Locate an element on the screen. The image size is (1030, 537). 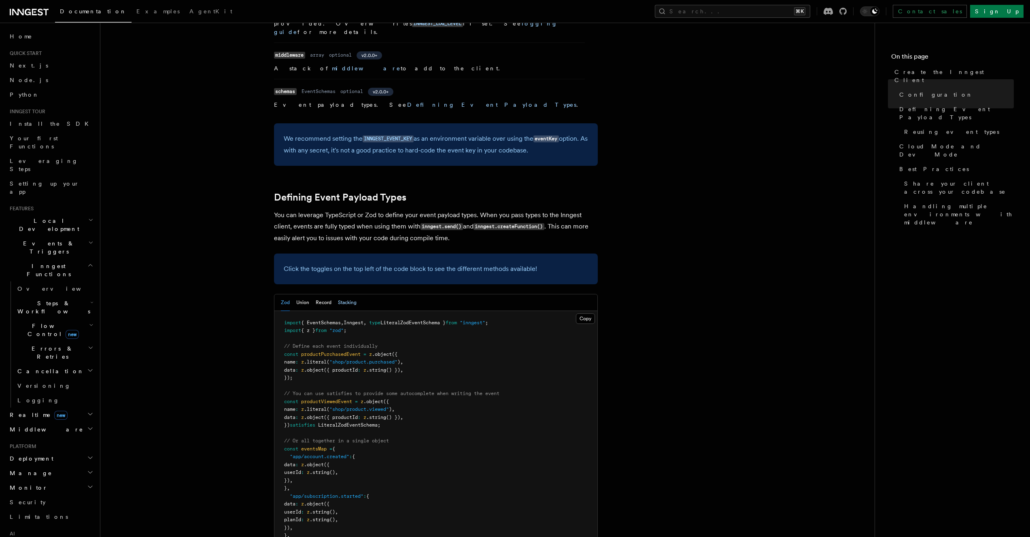
span: new is located at coordinates (61, 416).